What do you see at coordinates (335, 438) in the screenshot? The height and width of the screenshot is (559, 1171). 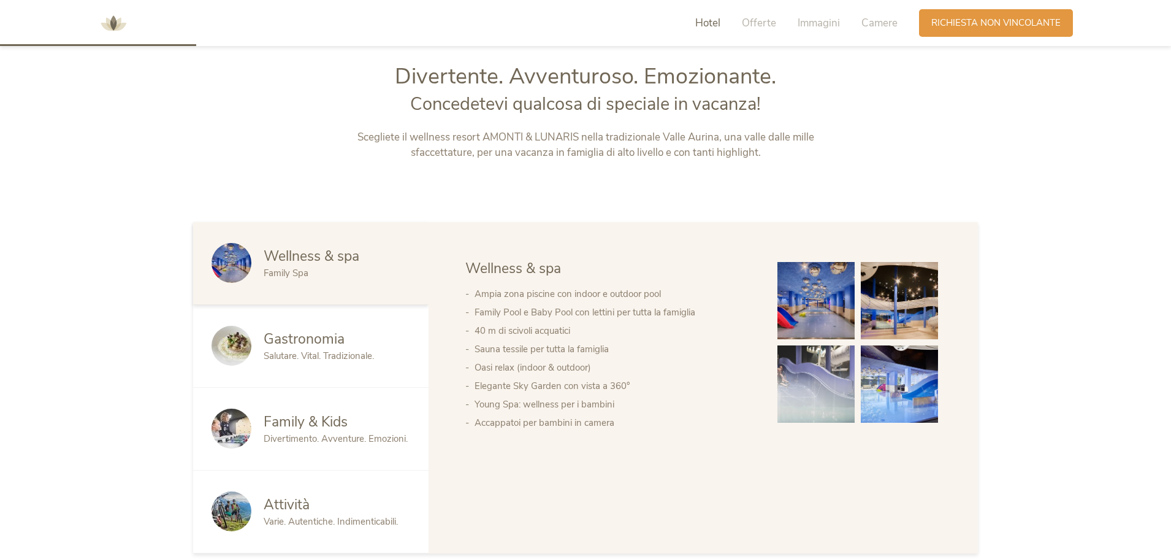 I see `span: Divertimento. Avventure. Emozioni.` at bounding box center [335, 438].